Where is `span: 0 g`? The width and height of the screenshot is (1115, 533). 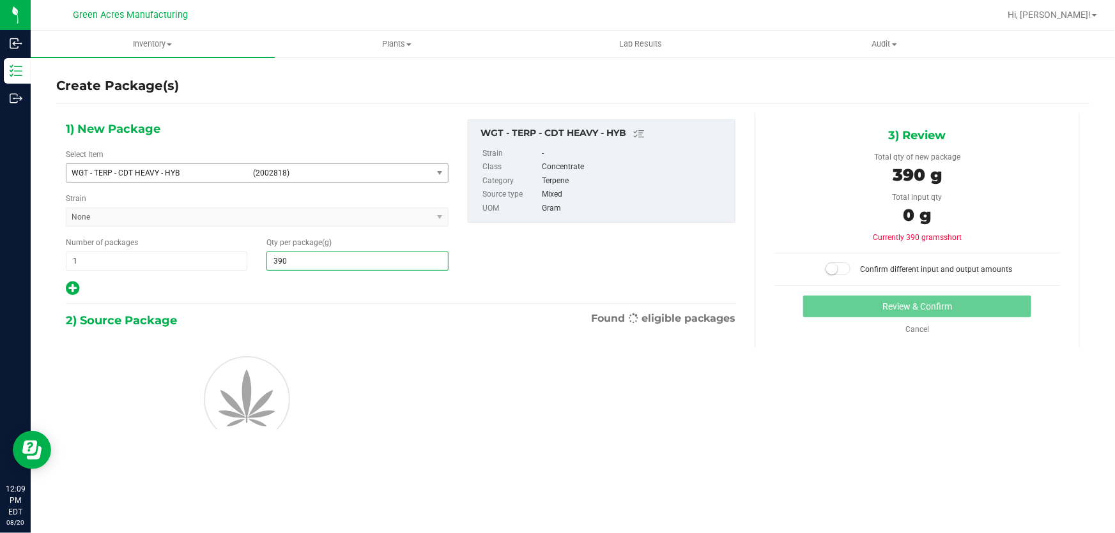 span: 0 g is located at coordinates (917, 215).